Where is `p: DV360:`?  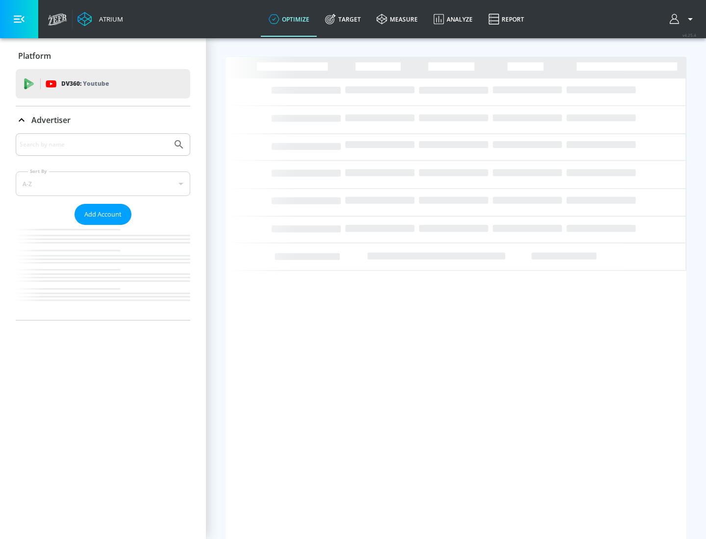 p: DV360: is located at coordinates (85, 84).